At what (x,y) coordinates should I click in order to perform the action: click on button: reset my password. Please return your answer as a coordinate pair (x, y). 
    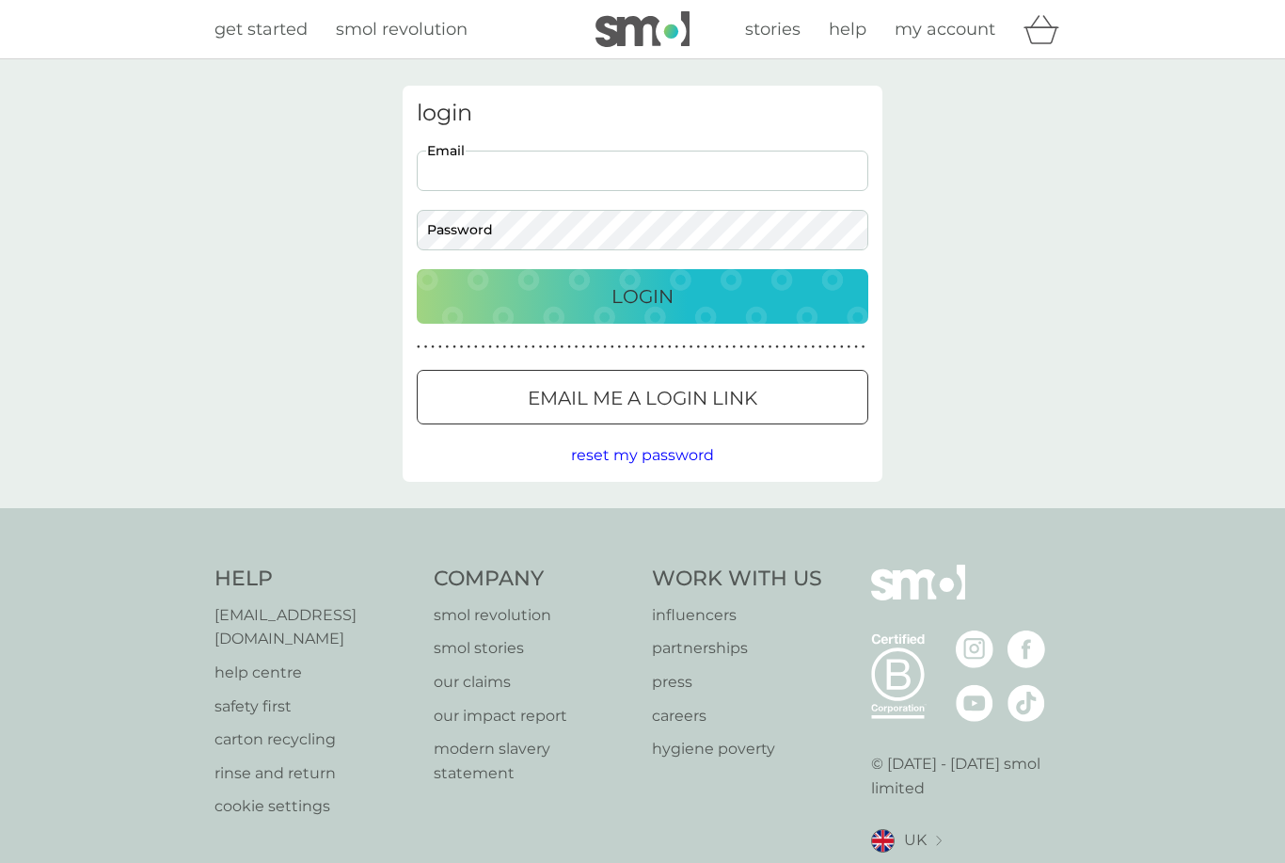
    Looking at the image, I should click on (643, 455).